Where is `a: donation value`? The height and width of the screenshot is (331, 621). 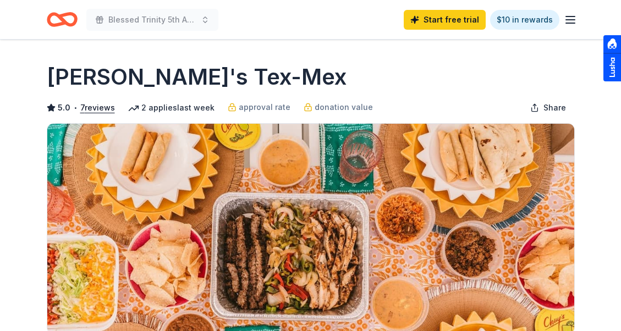 a: donation value is located at coordinates (339, 107).